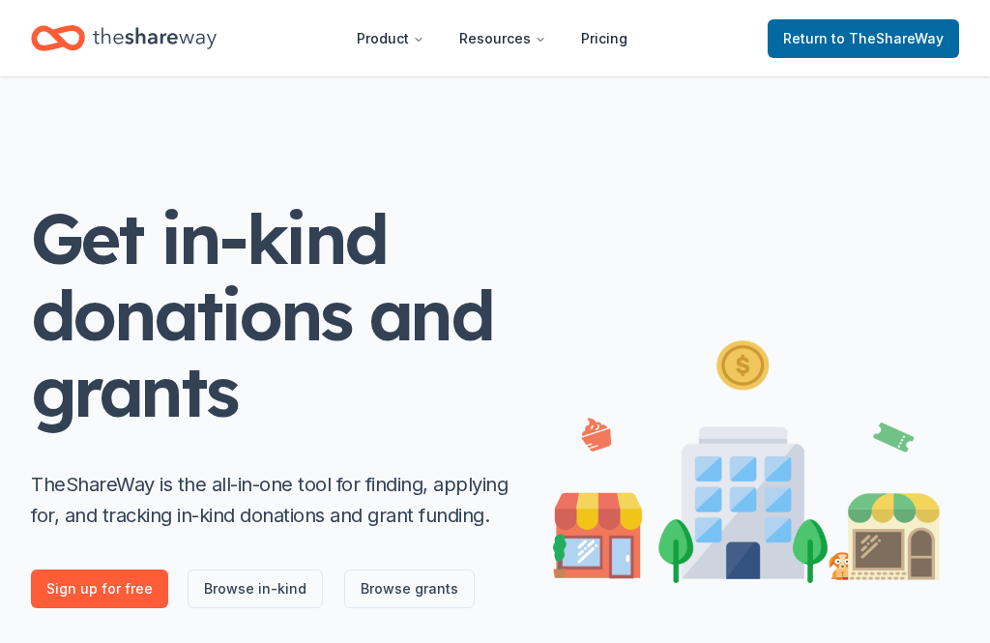 This screenshot has width=990, height=643. What do you see at coordinates (100, 589) in the screenshot?
I see `a: Sign up for free` at bounding box center [100, 589].